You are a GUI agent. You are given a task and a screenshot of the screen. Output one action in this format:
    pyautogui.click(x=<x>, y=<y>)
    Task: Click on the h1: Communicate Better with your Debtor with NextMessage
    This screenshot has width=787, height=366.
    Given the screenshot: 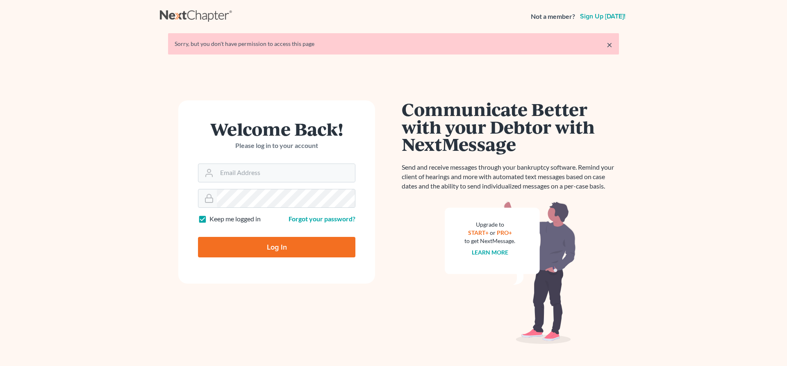 What is the action you would take?
    pyautogui.click(x=510, y=127)
    